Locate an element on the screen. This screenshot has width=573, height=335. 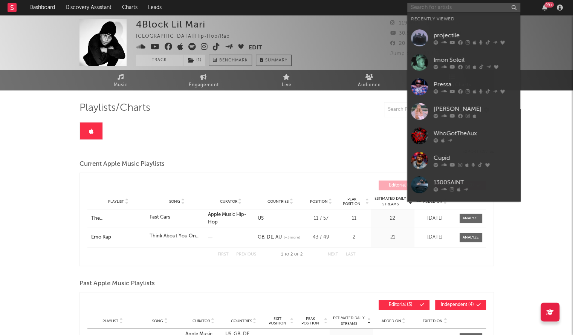
a: Music is located at coordinates (121, 80).